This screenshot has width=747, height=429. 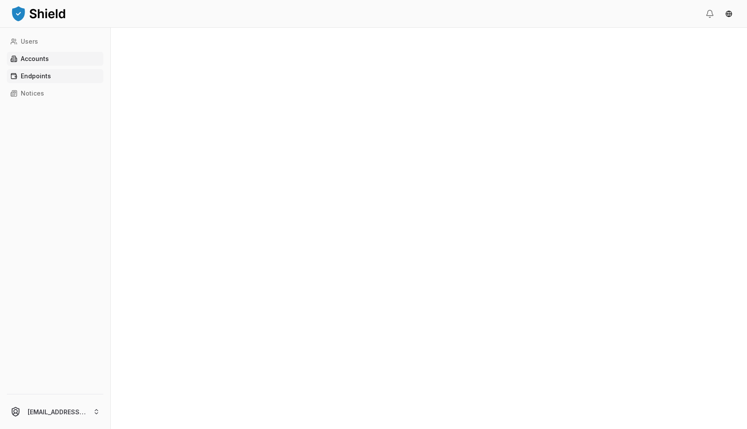 What do you see at coordinates (55, 59) in the screenshot?
I see `a: Accounts` at bounding box center [55, 59].